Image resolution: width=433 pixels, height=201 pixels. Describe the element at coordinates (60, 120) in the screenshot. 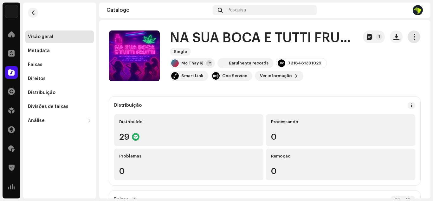

I see `re-m-nav-dropdown: Análise` at that location.